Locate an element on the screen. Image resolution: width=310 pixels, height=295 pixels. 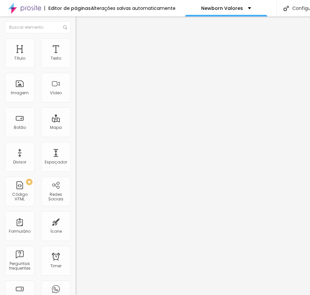
div: Alterações salvas automaticamente is located at coordinates (133, 8).